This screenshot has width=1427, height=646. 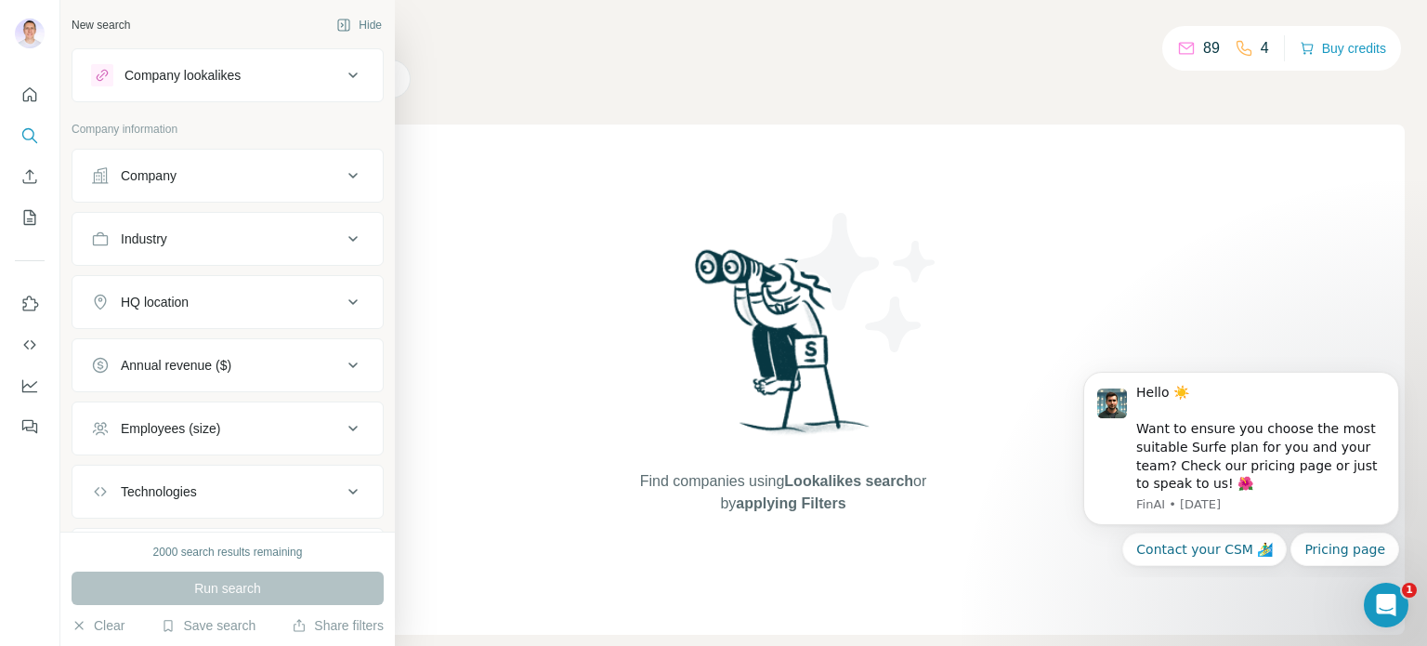 What do you see at coordinates (783, 347) in the screenshot?
I see `img: Surfe Illustration - Woman searching with binoculars` at bounding box center [783, 347].